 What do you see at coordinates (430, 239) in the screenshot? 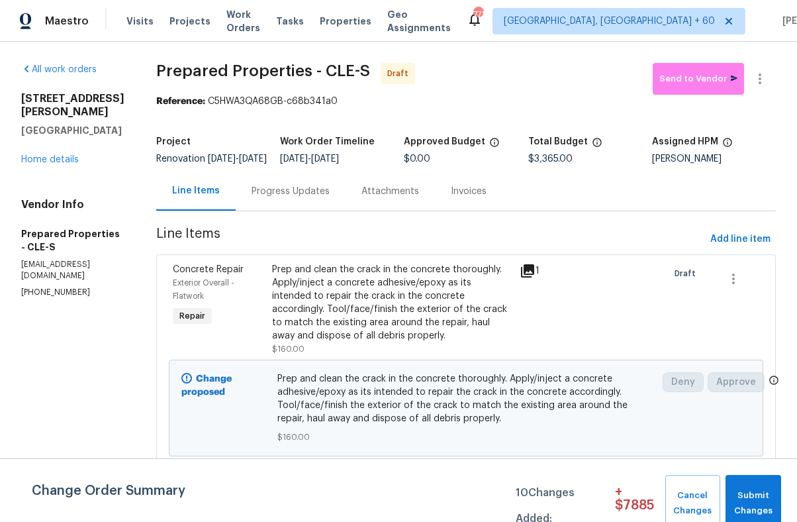
I see `span: Line Items` at bounding box center [430, 239].